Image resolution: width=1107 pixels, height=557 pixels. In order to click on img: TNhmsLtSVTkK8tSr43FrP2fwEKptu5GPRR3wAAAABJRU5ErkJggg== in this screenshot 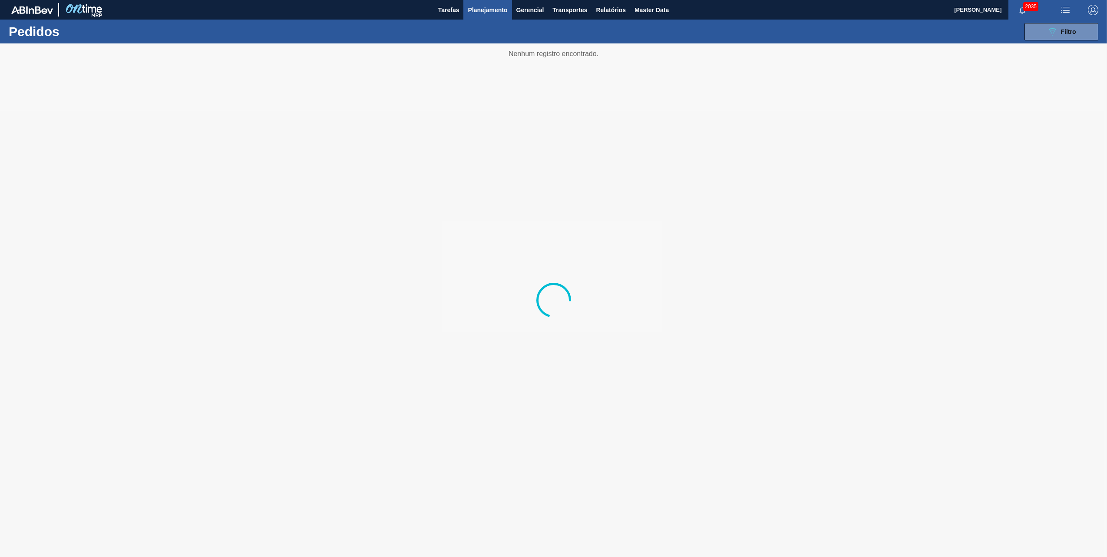, I will do `click(32, 10)`.